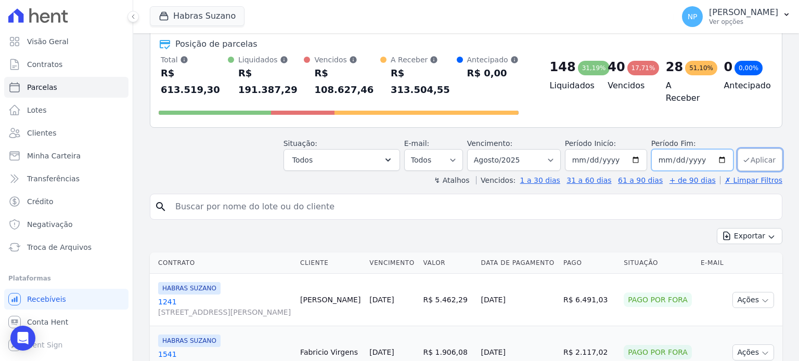 Image resolution: width=799 pixels, height=361 pixels. I want to click on i: search, so click(161, 207).